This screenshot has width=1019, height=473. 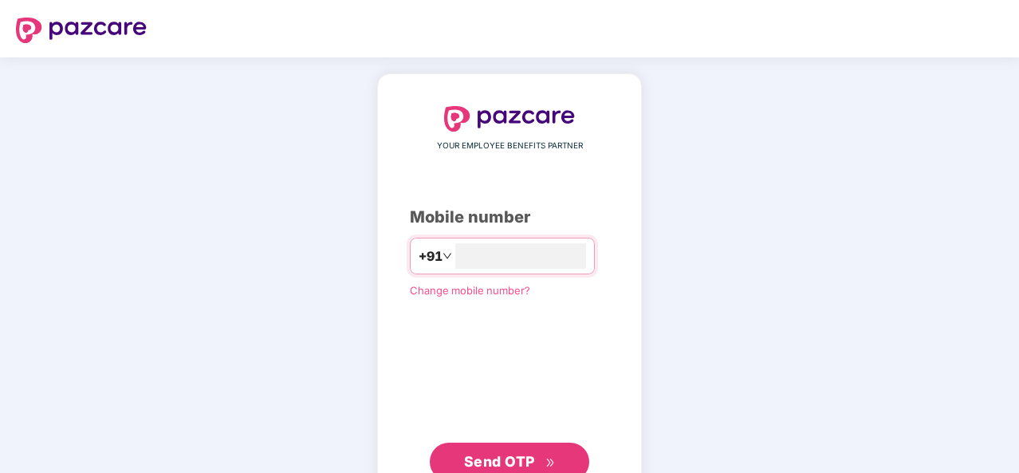 I want to click on span: Change mobile number?, so click(x=470, y=290).